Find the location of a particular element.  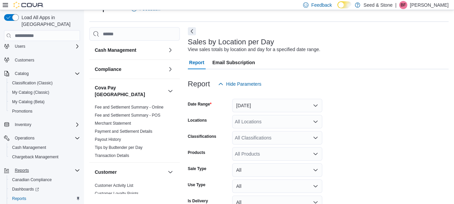

span: Users is located at coordinates (20, 46).